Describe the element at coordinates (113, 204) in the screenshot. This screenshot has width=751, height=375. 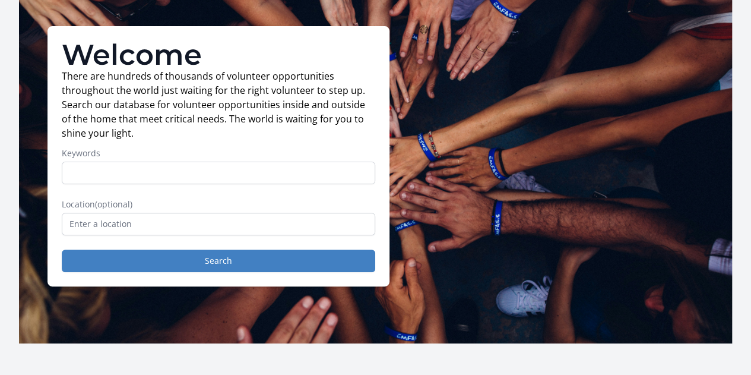
I see `span: (optional)` at that location.